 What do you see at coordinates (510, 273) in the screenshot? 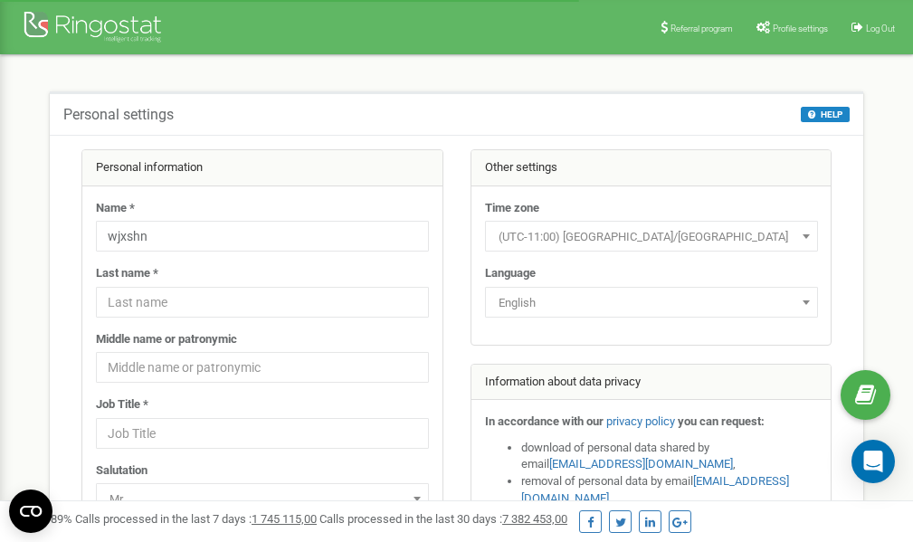
I see `label: Language` at bounding box center [510, 273].